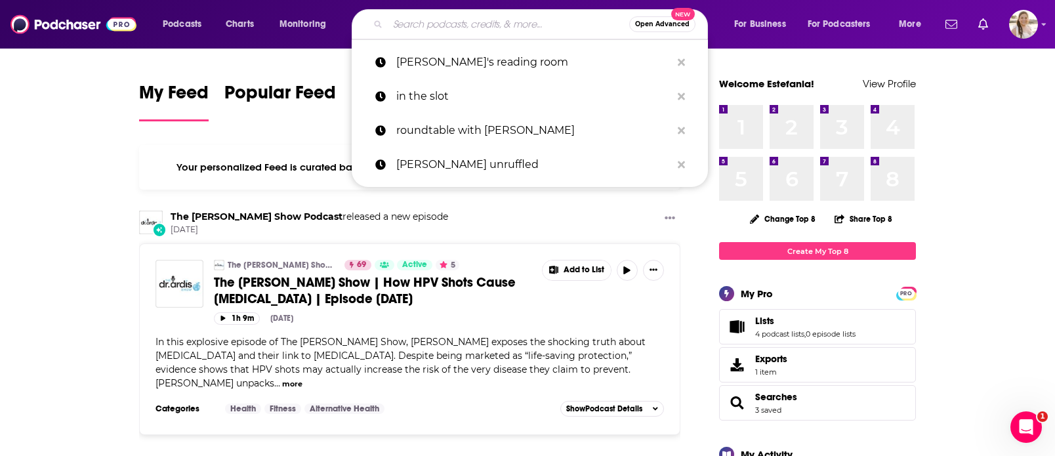 The height and width of the screenshot is (456, 1055). I want to click on a: Podchaser - Follow, Share and Rate Podcasts, so click(73, 24).